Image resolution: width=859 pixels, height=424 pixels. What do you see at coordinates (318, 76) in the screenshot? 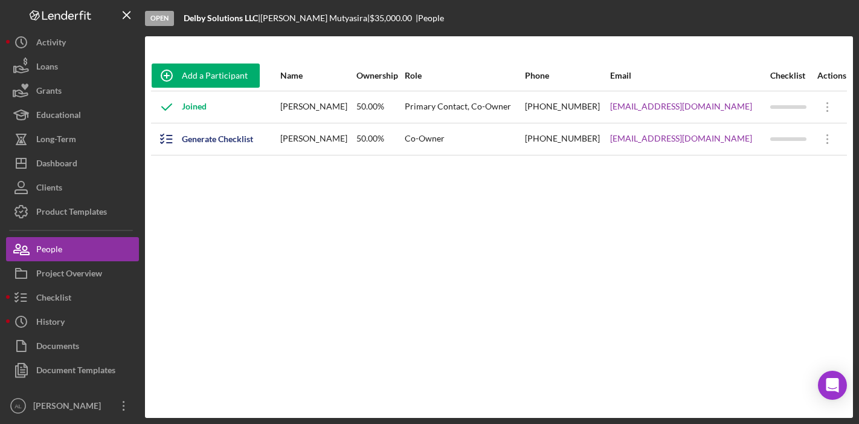
I see `div: Name` at bounding box center [318, 76].